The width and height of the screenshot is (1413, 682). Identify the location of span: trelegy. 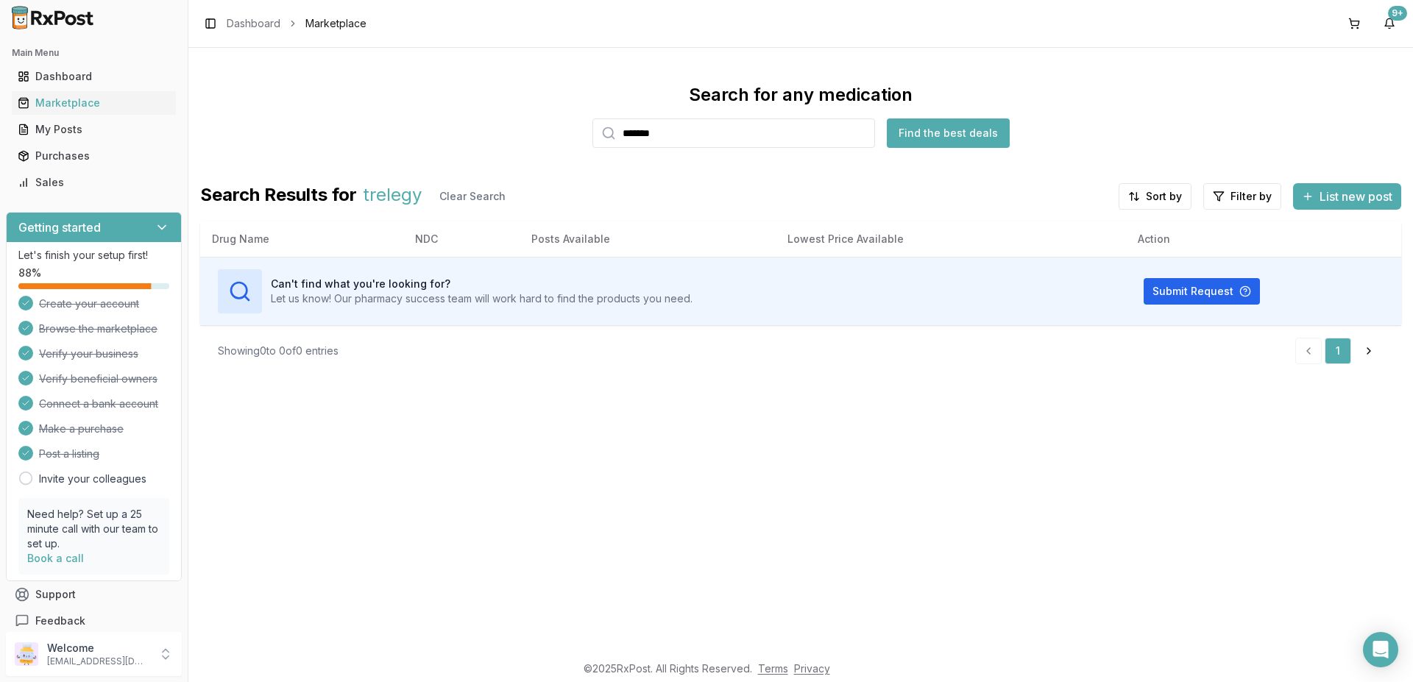
(392, 197).